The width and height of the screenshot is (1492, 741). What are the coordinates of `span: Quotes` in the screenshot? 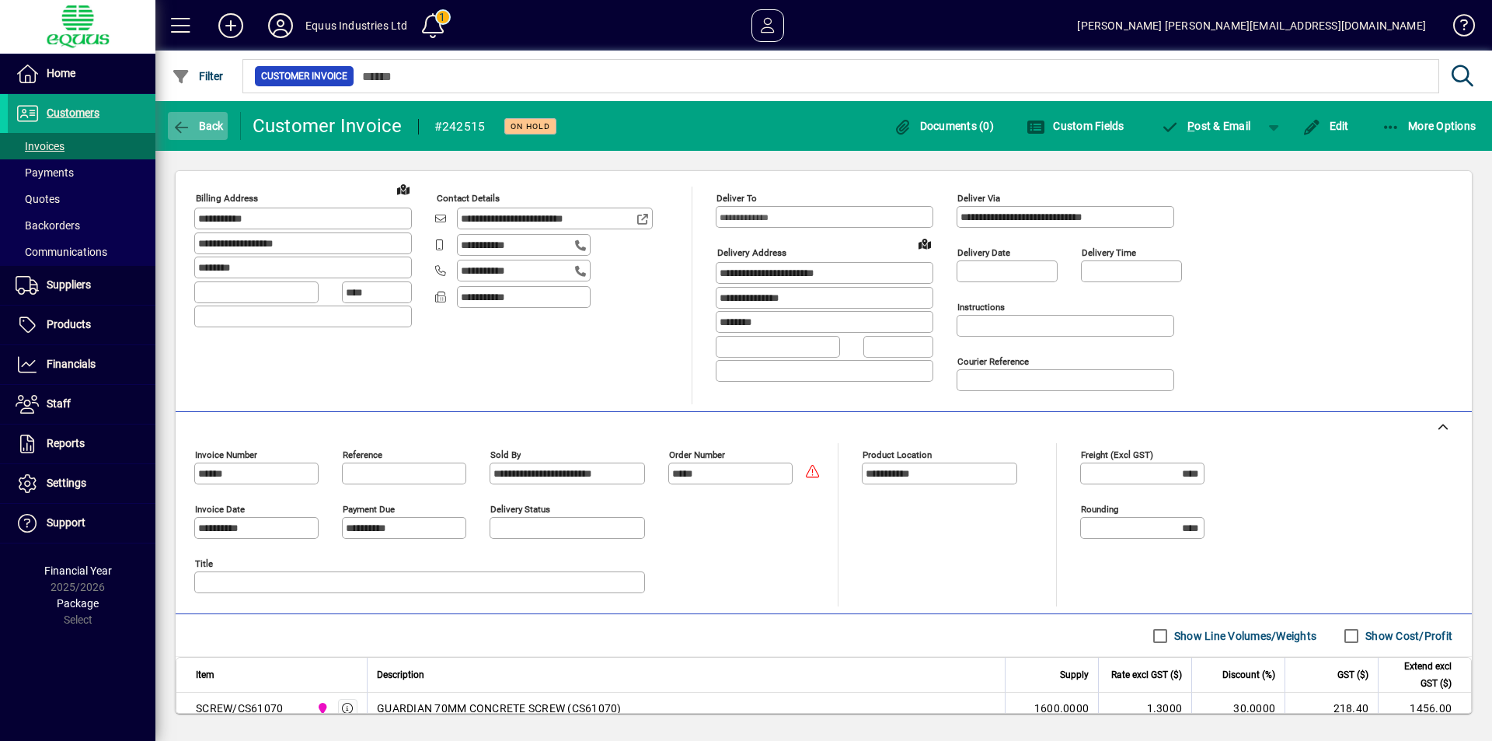 It's located at (37, 199).